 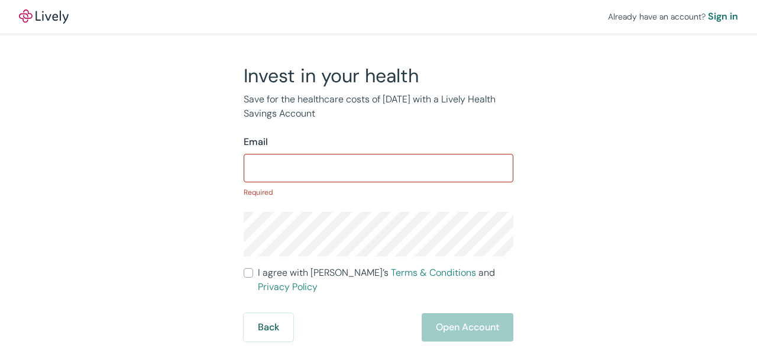 What do you see at coordinates (256, 142) in the screenshot?
I see `label: Email` at bounding box center [256, 142].